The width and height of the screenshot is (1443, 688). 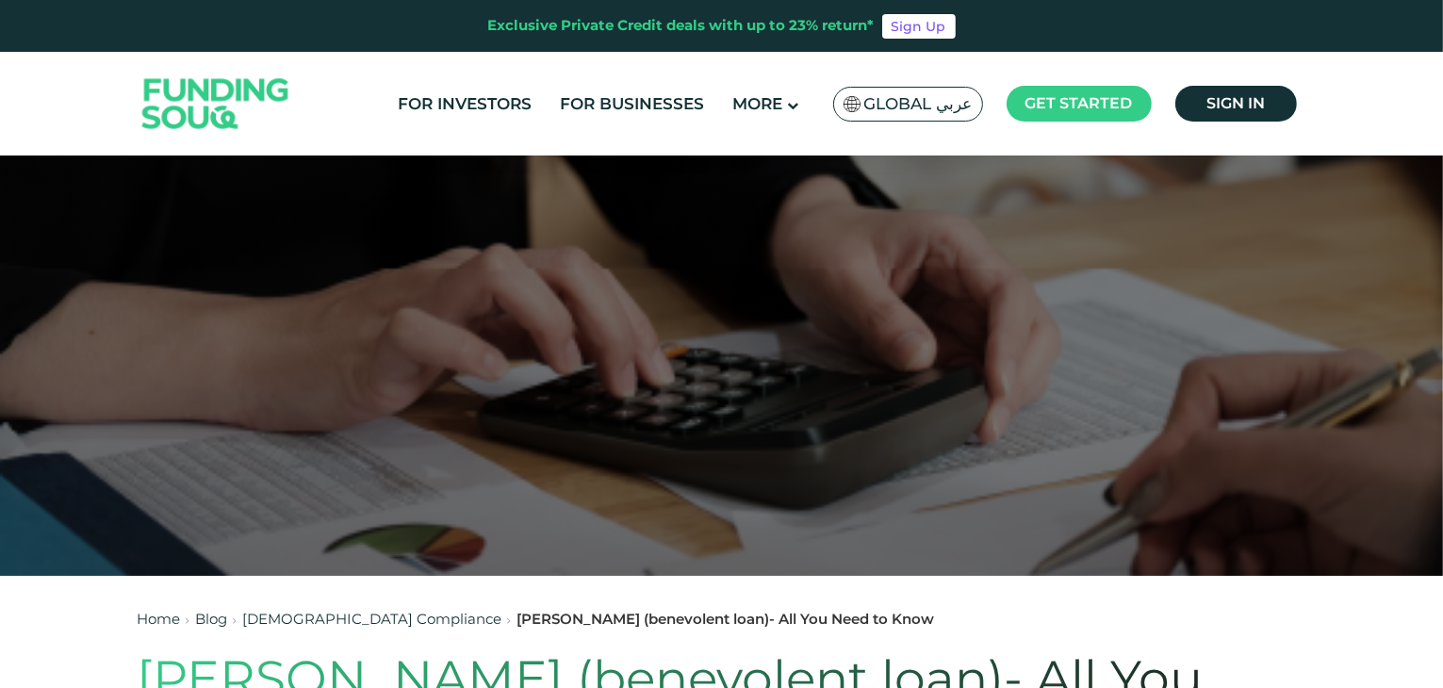 I want to click on a: Sign in, so click(x=1235, y=104).